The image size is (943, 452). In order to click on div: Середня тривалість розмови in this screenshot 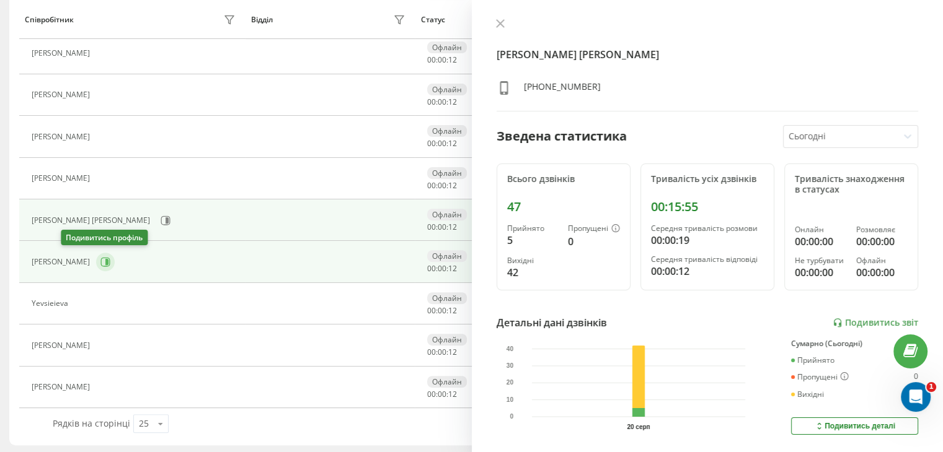, I will do `click(707, 229)`.